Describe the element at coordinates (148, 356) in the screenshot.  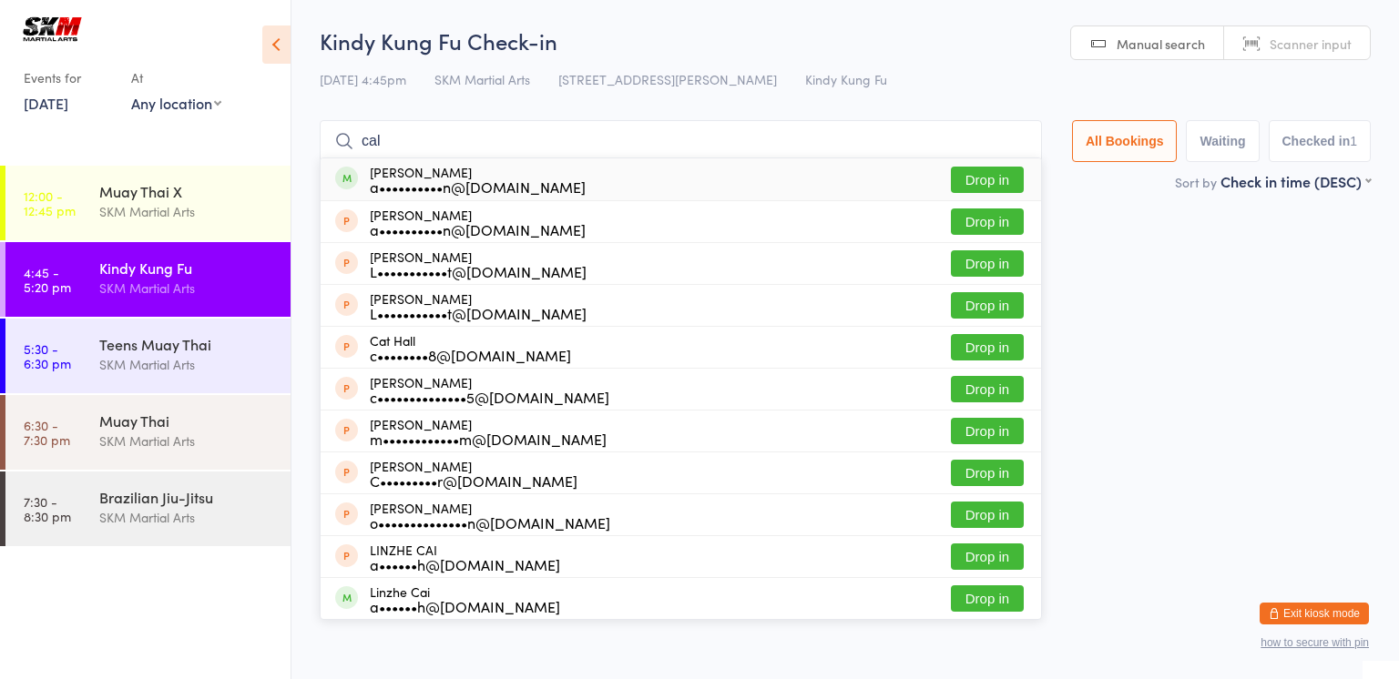
I see `a: 5:30 -6:30 pmTeens Muay ThaiSKM Martial Arts` at that location.